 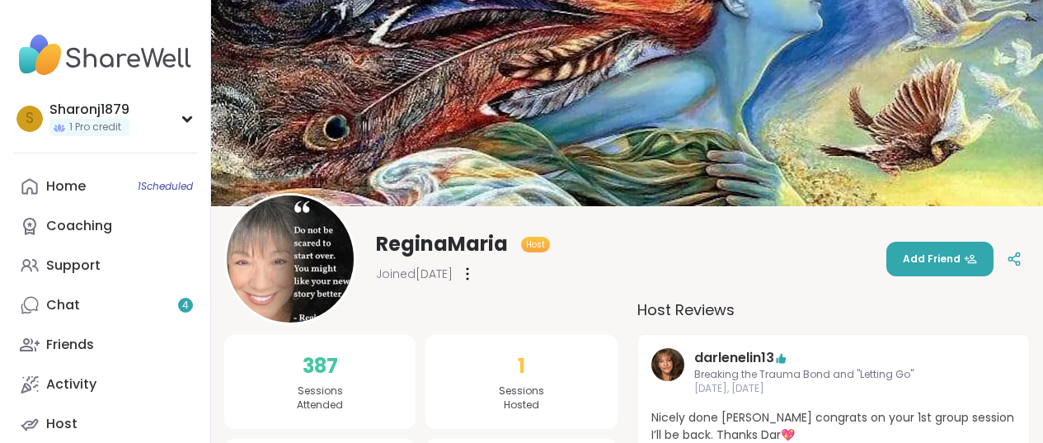 I want to click on span: ReginaMaria, so click(x=442, y=244).